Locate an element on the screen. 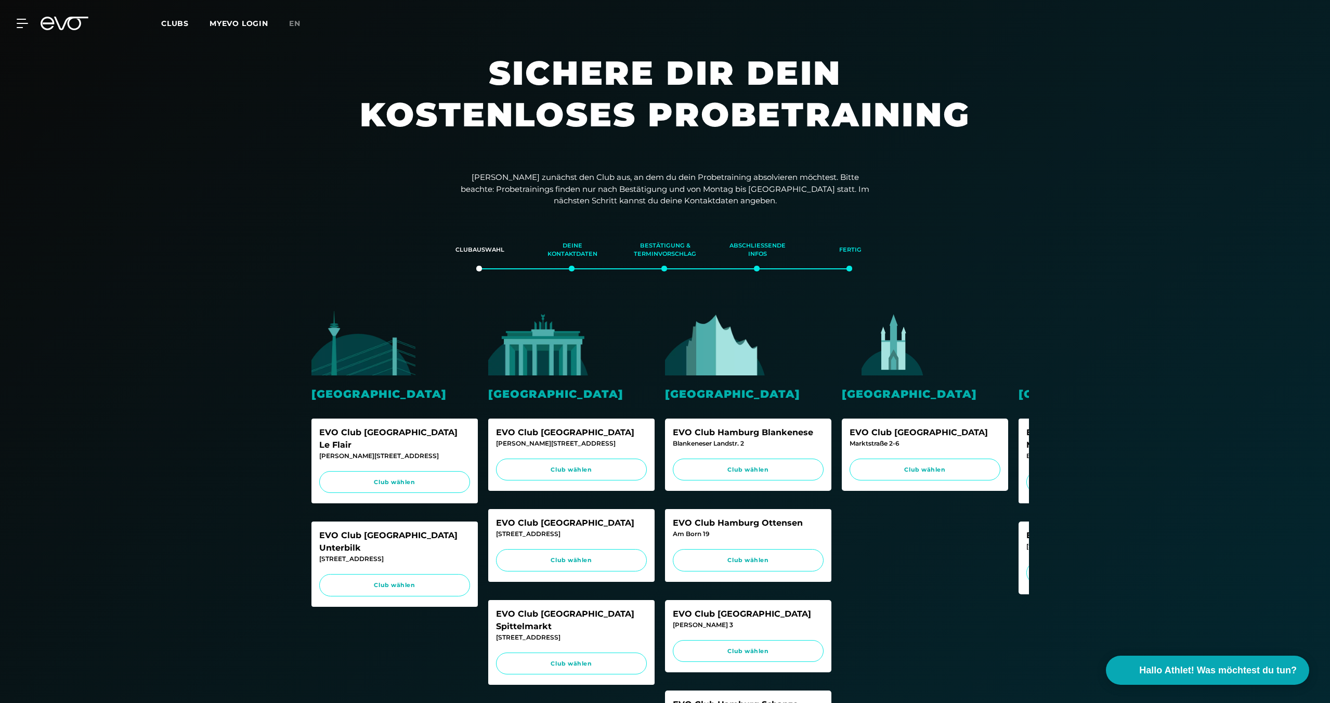 The image size is (1330, 703). div: EVO Club Hamburg Blankenese is located at coordinates (748, 433).